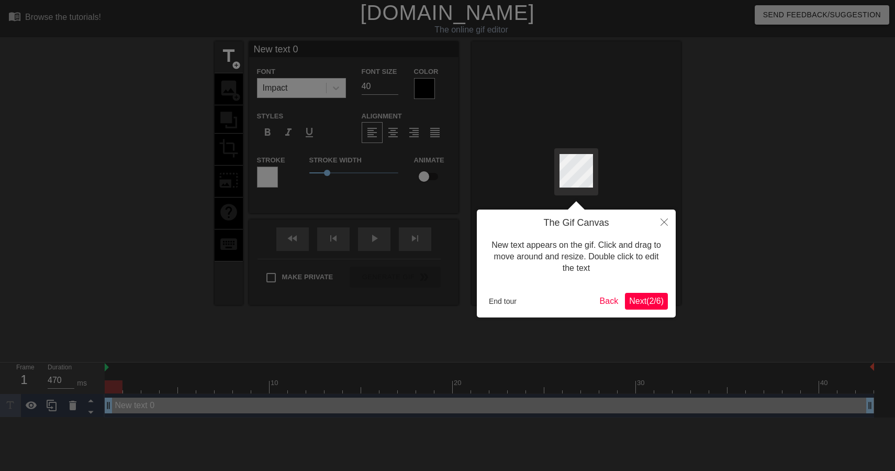 The width and height of the screenshot is (895, 471). Describe the element at coordinates (609, 301) in the screenshot. I see `button: Back` at that location.